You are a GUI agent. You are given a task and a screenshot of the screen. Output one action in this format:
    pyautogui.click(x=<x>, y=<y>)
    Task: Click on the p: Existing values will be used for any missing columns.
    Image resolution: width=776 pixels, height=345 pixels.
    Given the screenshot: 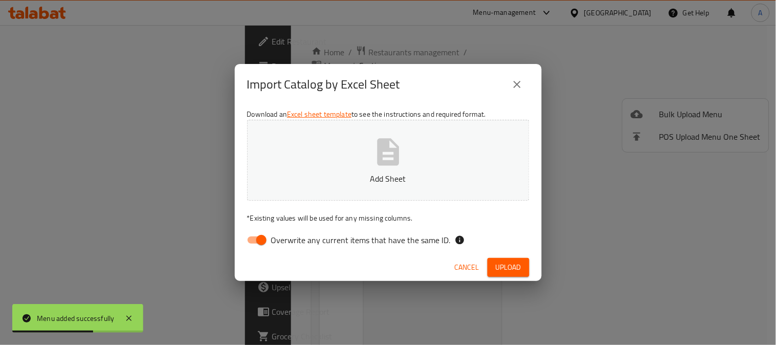 What is the action you would take?
    pyautogui.click(x=388, y=218)
    